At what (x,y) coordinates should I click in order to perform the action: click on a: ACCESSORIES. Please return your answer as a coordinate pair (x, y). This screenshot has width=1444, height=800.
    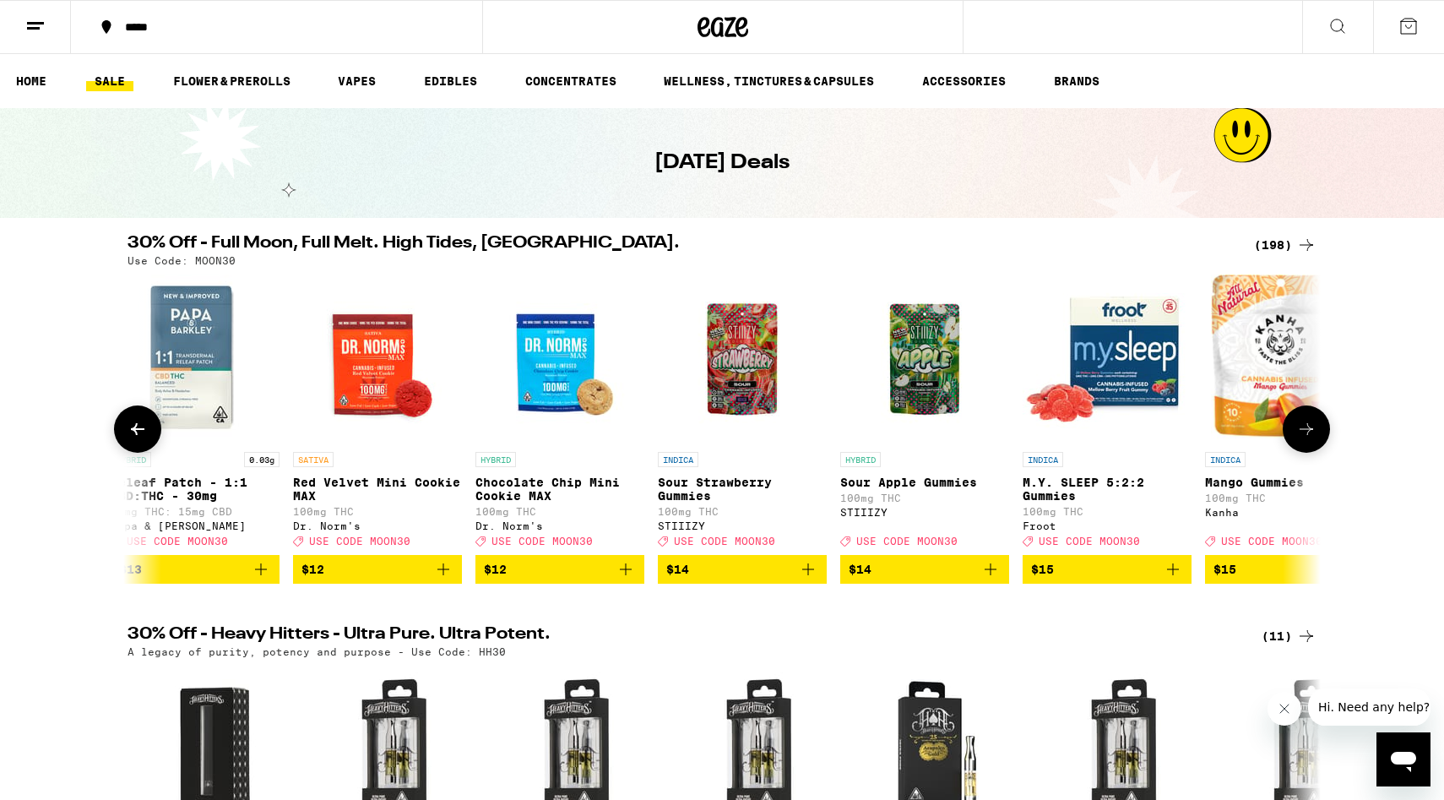
    Looking at the image, I should click on (964, 81).